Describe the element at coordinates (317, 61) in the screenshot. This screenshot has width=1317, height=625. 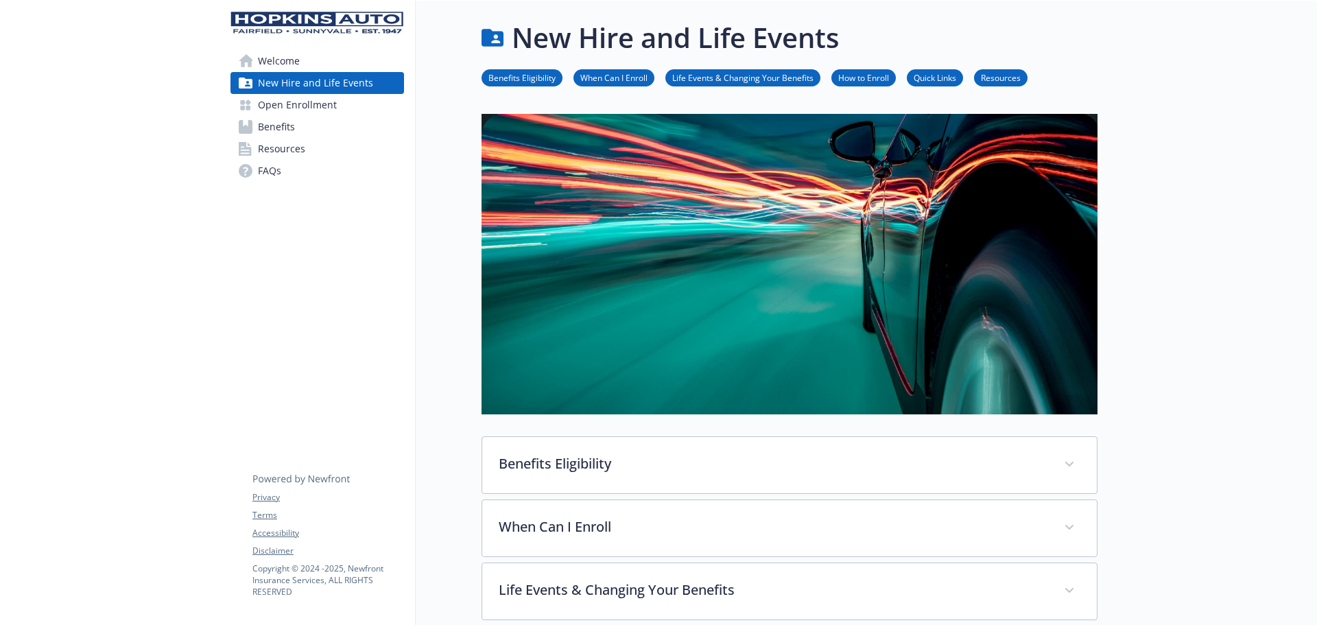
I see `a: Welcome` at that location.